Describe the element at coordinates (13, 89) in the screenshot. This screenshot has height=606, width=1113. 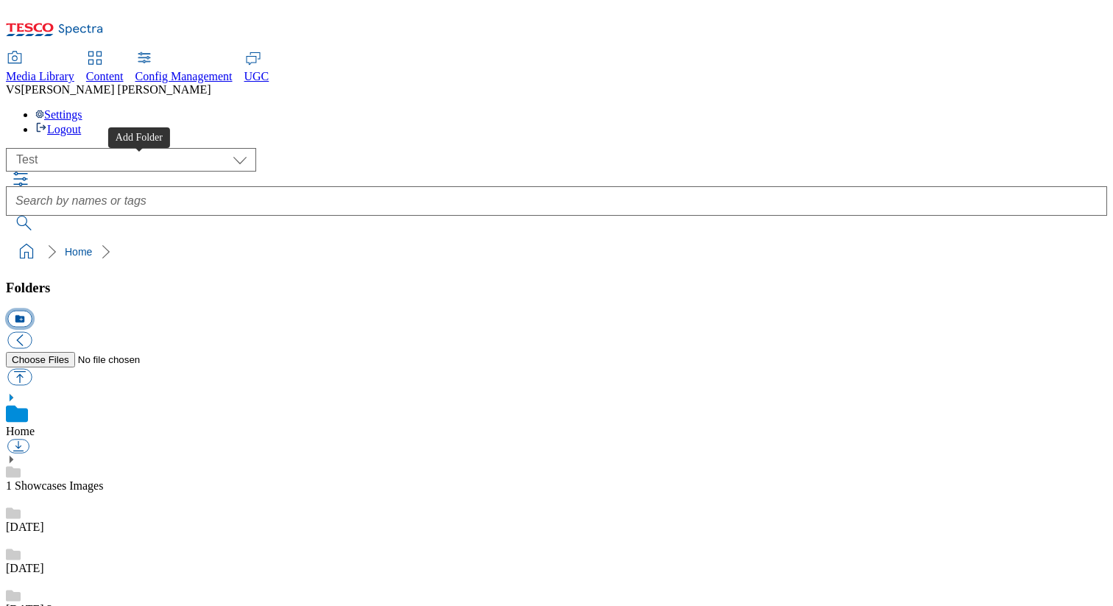
I see `span: VS` at that location.